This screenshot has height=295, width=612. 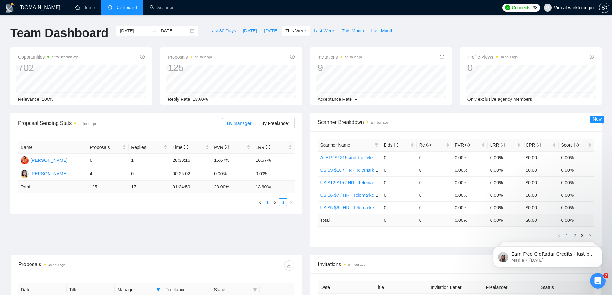 What do you see at coordinates (521, 8) in the screenshot?
I see `span: Connects:` at bounding box center [521, 8].